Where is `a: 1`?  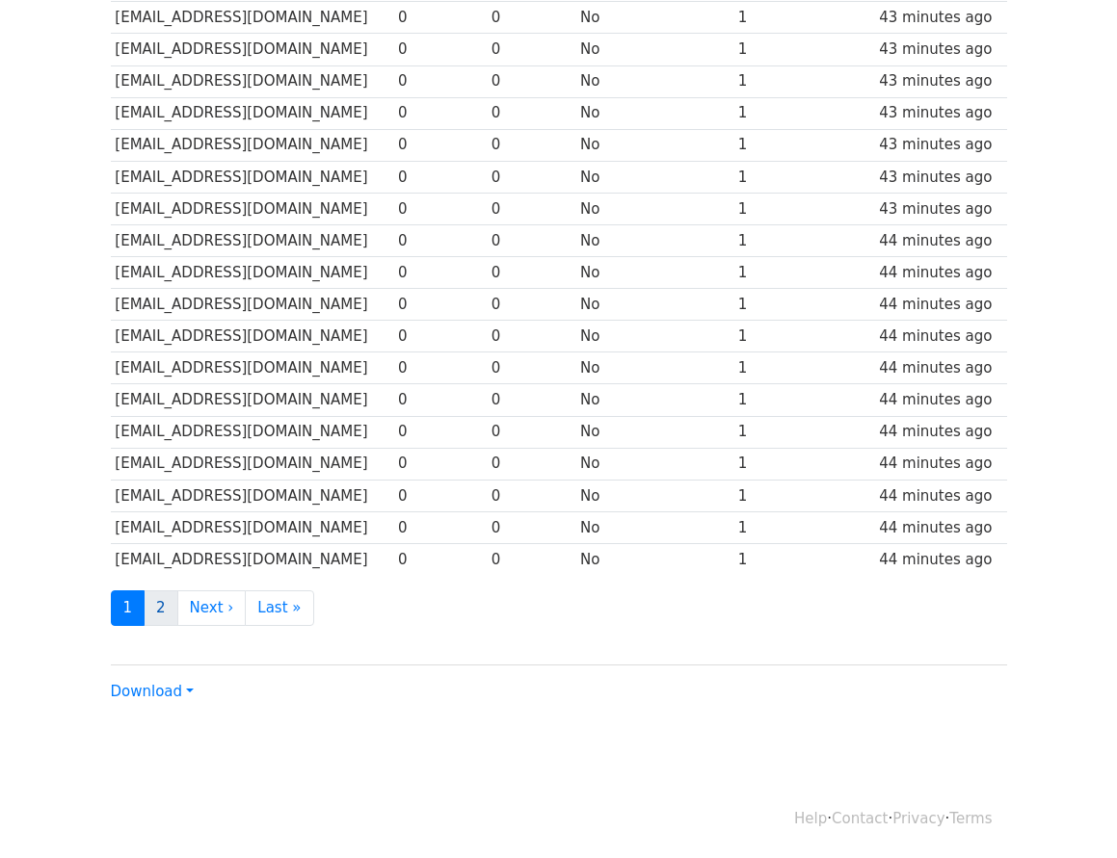
a: 1 is located at coordinates (128, 608).